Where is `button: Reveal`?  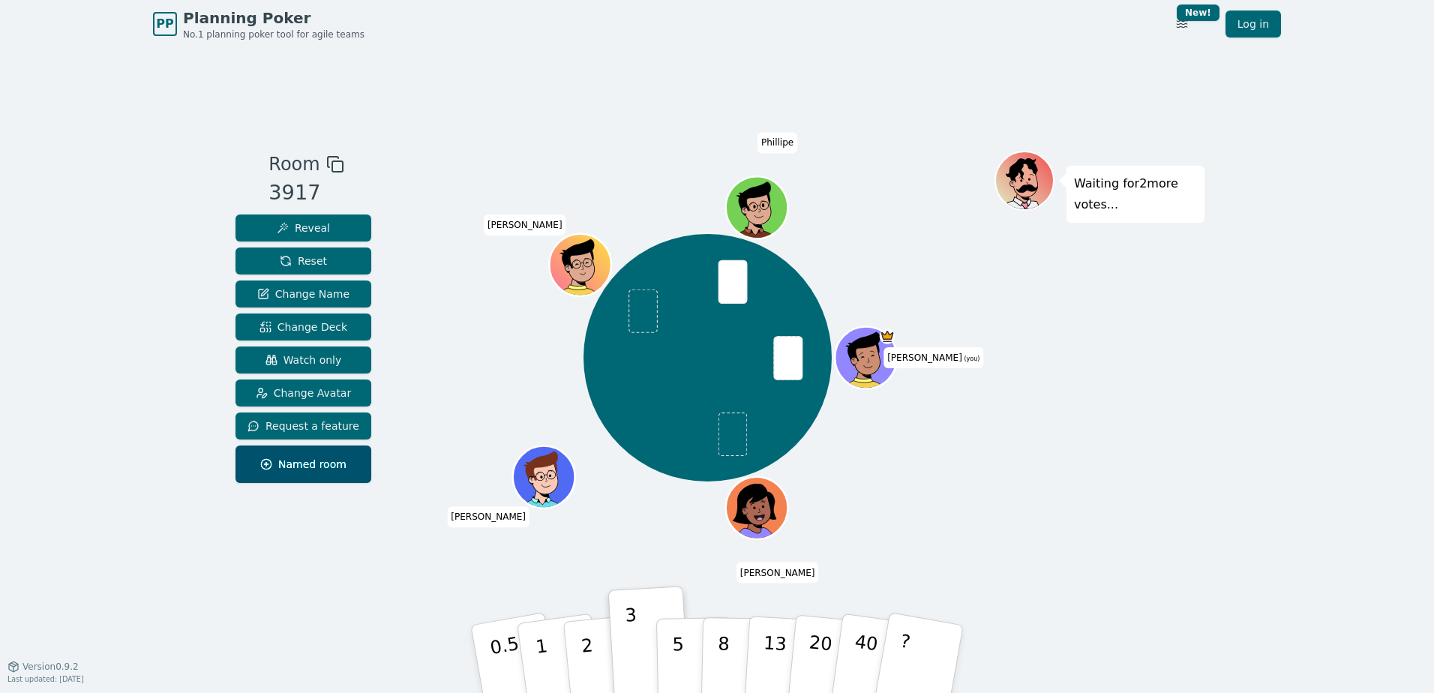 button: Reveal is located at coordinates (303, 228).